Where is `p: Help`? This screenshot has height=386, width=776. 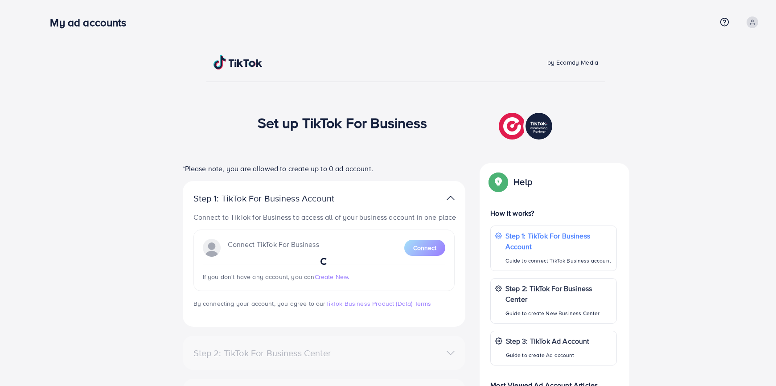 p: Help is located at coordinates (523, 182).